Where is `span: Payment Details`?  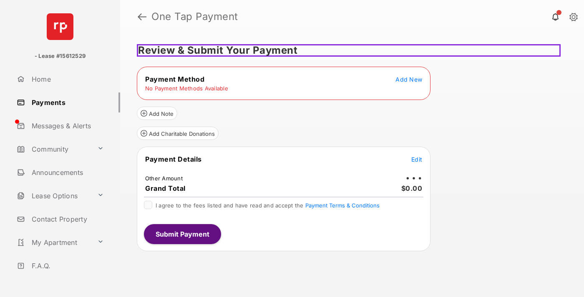
span: Payment Details is located at coordinates (173, 159).